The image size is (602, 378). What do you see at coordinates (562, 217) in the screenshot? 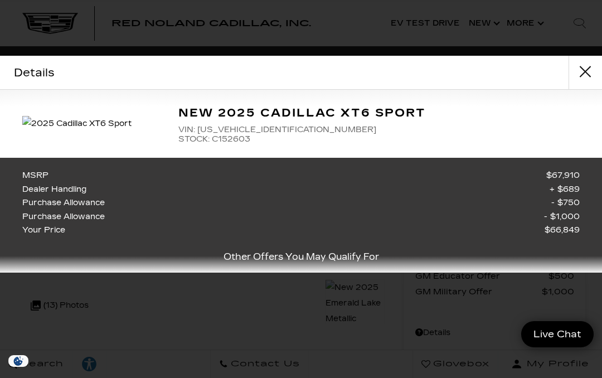
I see `span: $1,000` at bounding box center [562, 217].